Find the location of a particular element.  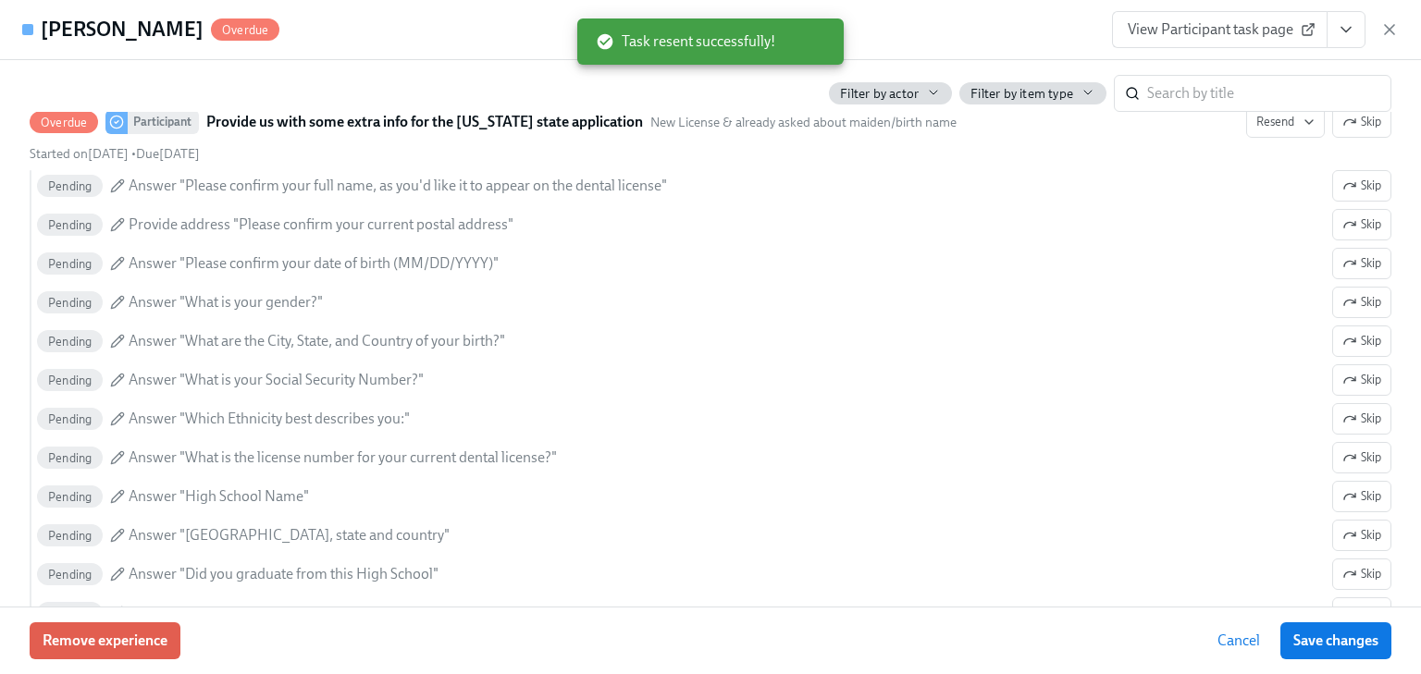

button: Save changes is located at coordinates (1336, 641).